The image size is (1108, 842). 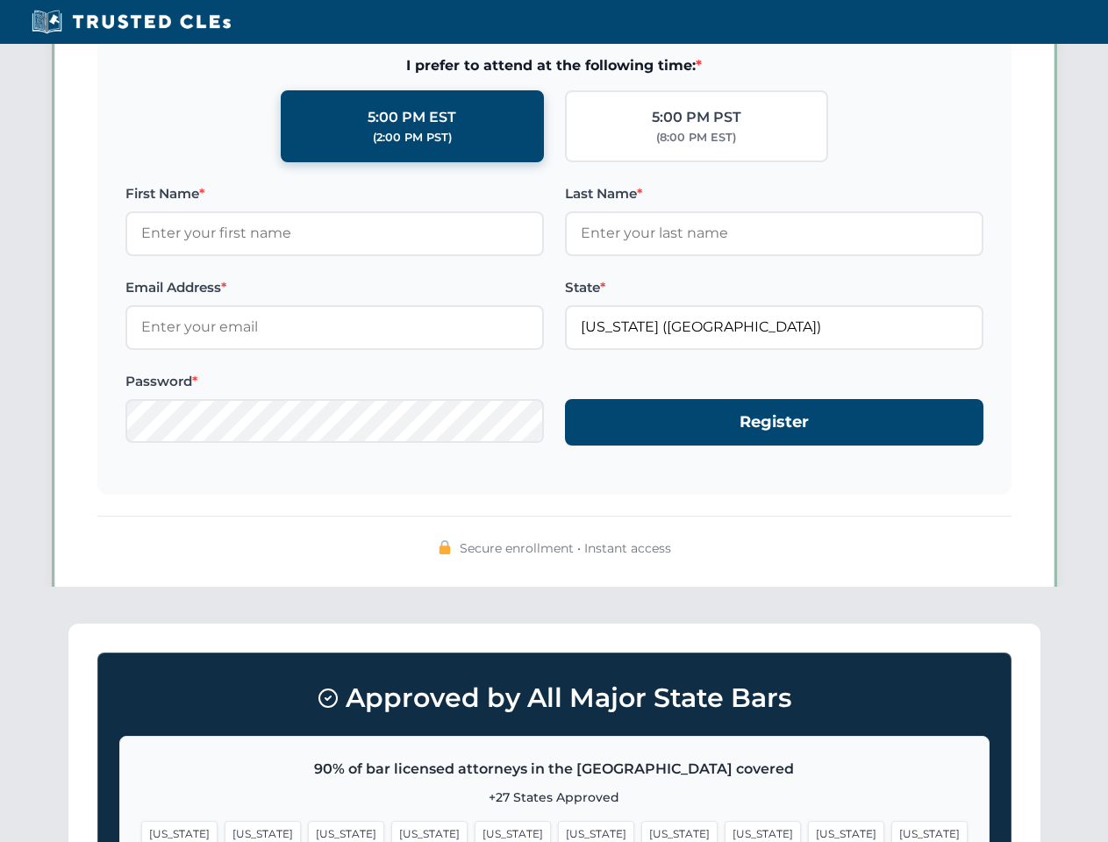 I want to click on img: Trusted CLEs, so click(x=131, y=22).